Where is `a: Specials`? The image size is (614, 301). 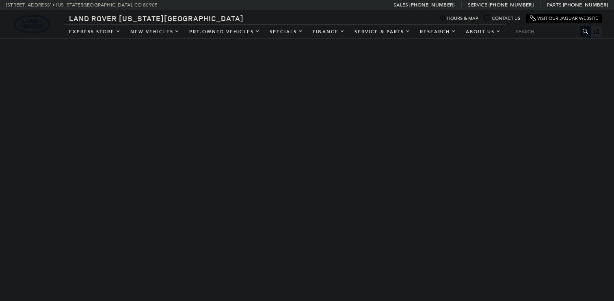 a: Specials is located at coordinates (286, 32).